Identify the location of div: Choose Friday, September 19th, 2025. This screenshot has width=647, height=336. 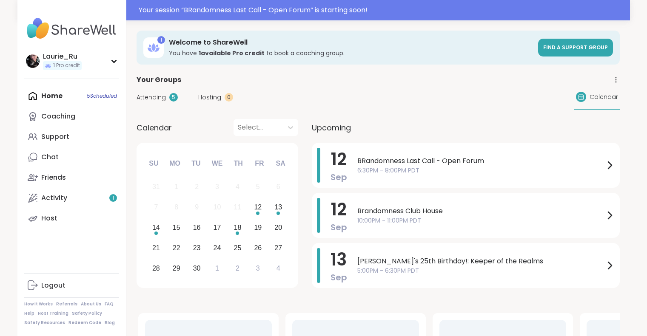
(258, 228).